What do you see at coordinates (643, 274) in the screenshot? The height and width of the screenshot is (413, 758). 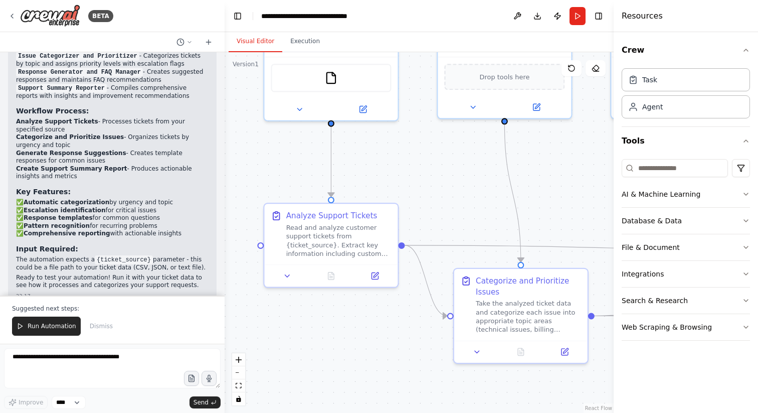 I see `div: Integrations` at bounding box center [643, 274].